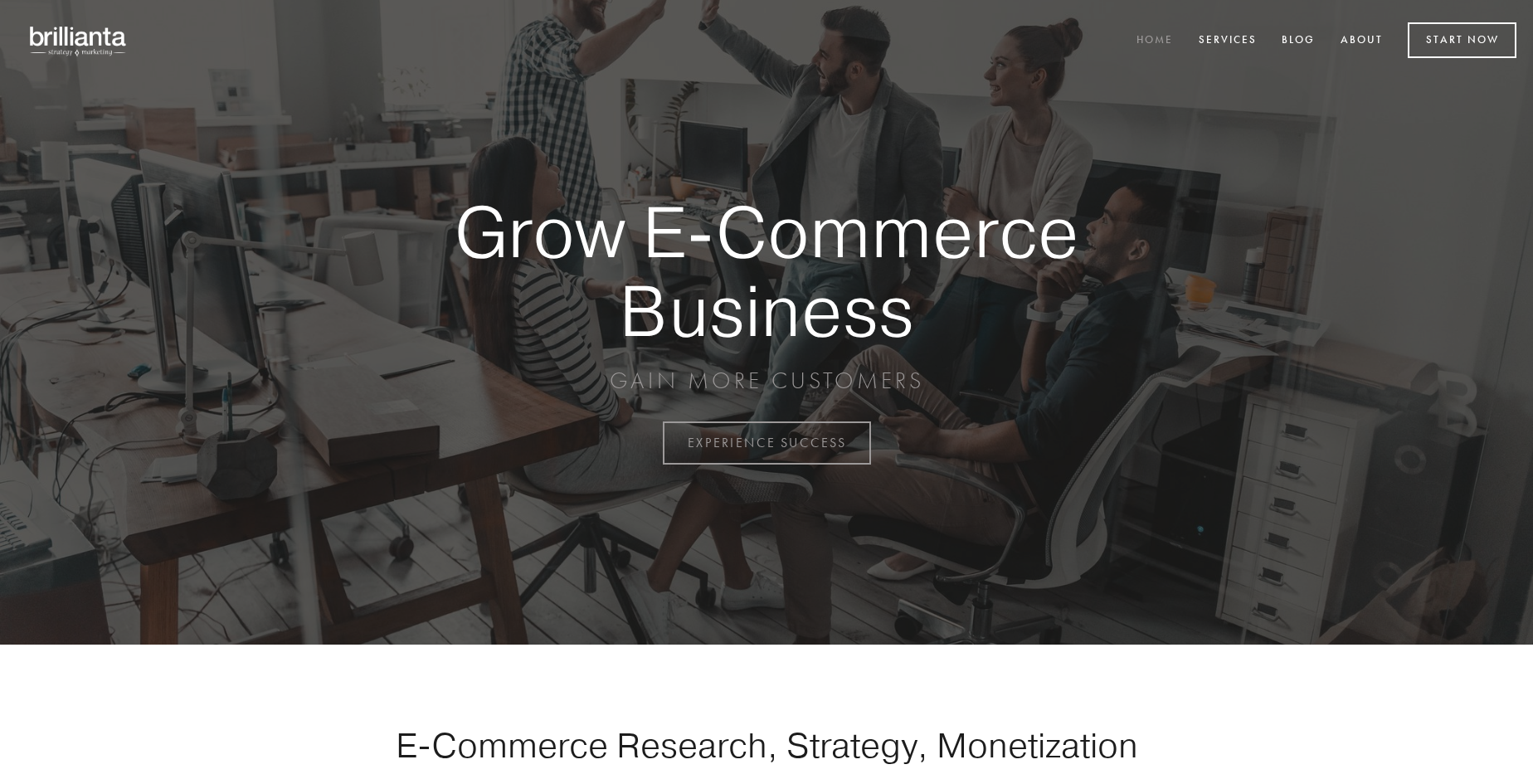 Image resolution: width=1533 pixels, height=779 pixels. What do you see at coordinates (1228, 41) in the screenshot?
I see `a: Services` at bounding box center [1228, 41].